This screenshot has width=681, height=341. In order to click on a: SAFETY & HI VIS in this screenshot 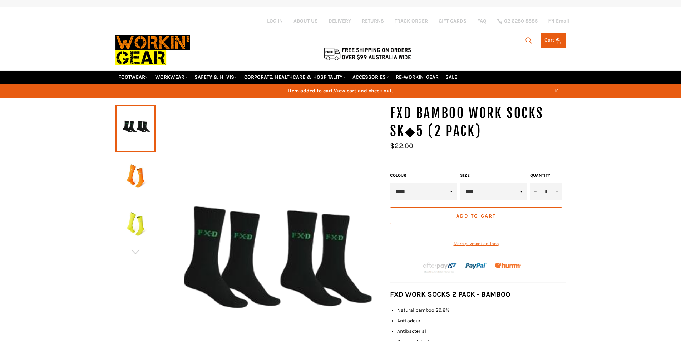, I will do `click(216, 77)`.